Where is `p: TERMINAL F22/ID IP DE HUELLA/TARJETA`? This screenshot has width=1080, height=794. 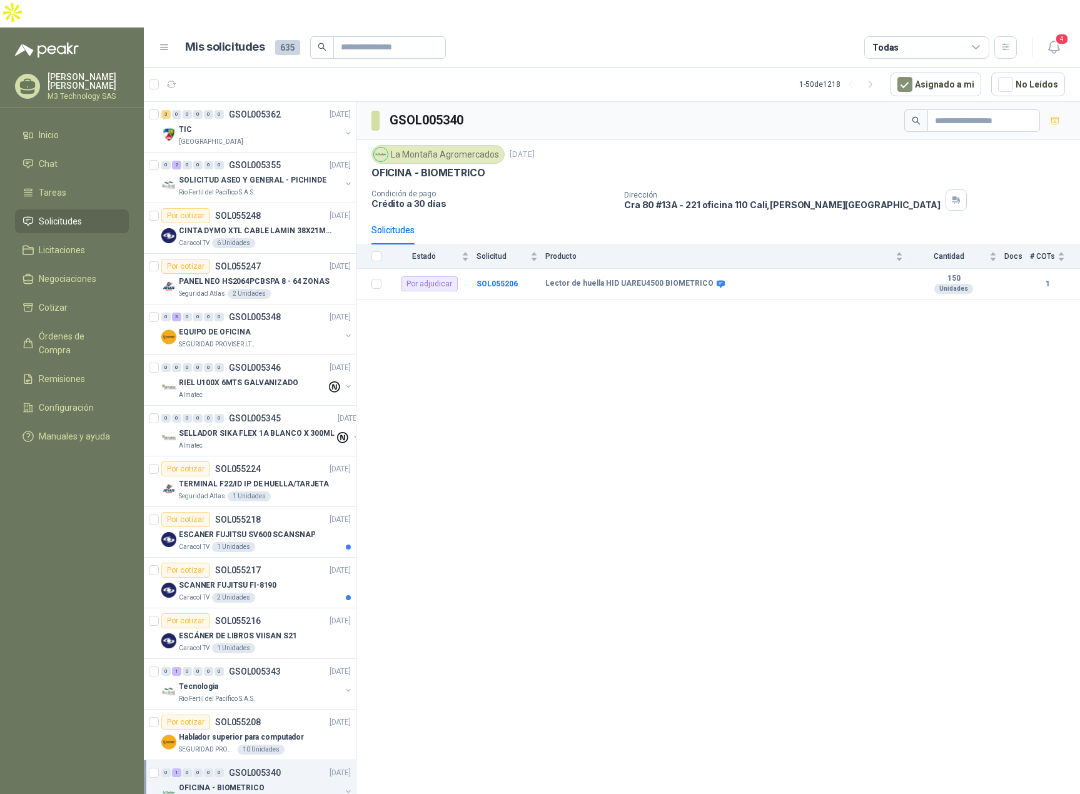
p: TERMINAL F22/ID IP DE HUELLA/TARJETA is located at coordinates (254, 484).